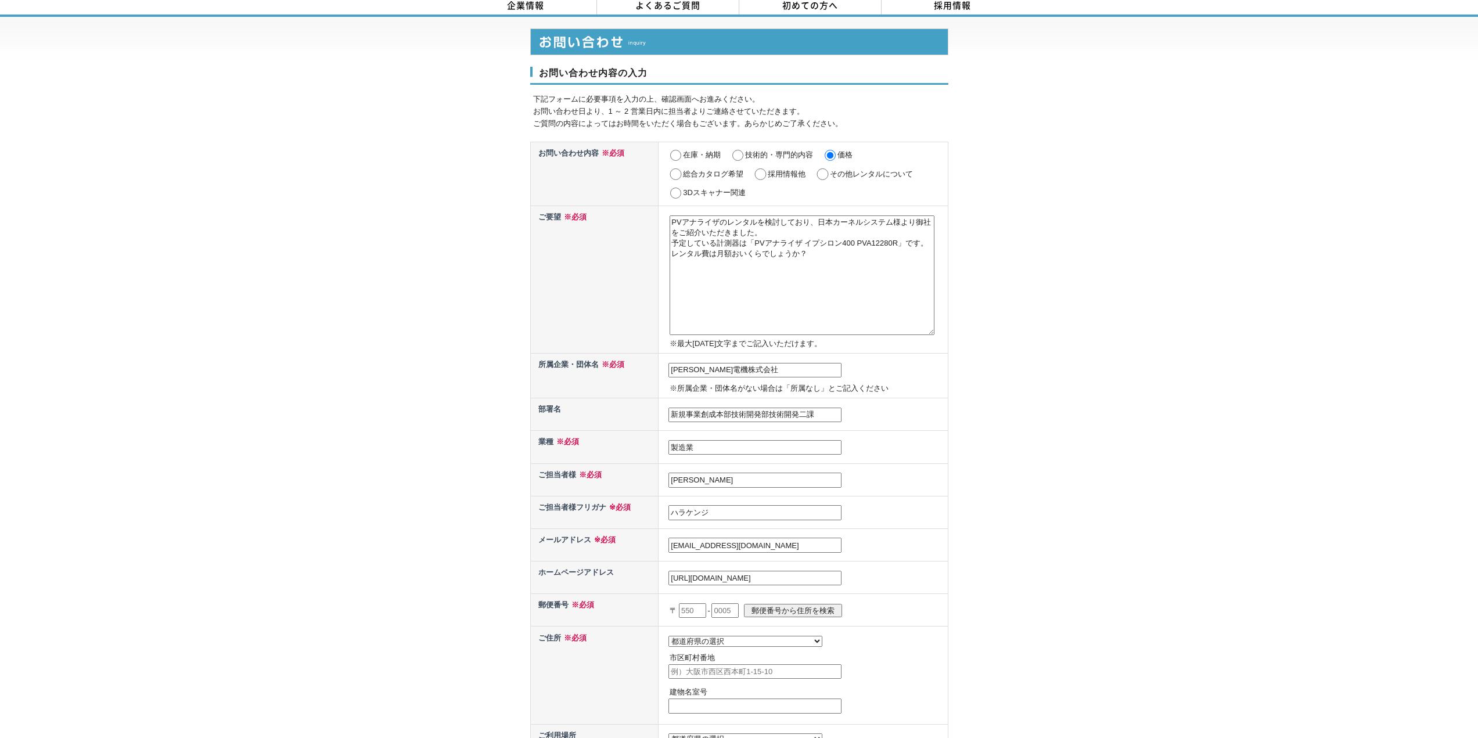 The image size is (1478, 738). Describe the element at coordinates (871, 174) in the screenshot. I see `label: その他レンタルについて` at that location.